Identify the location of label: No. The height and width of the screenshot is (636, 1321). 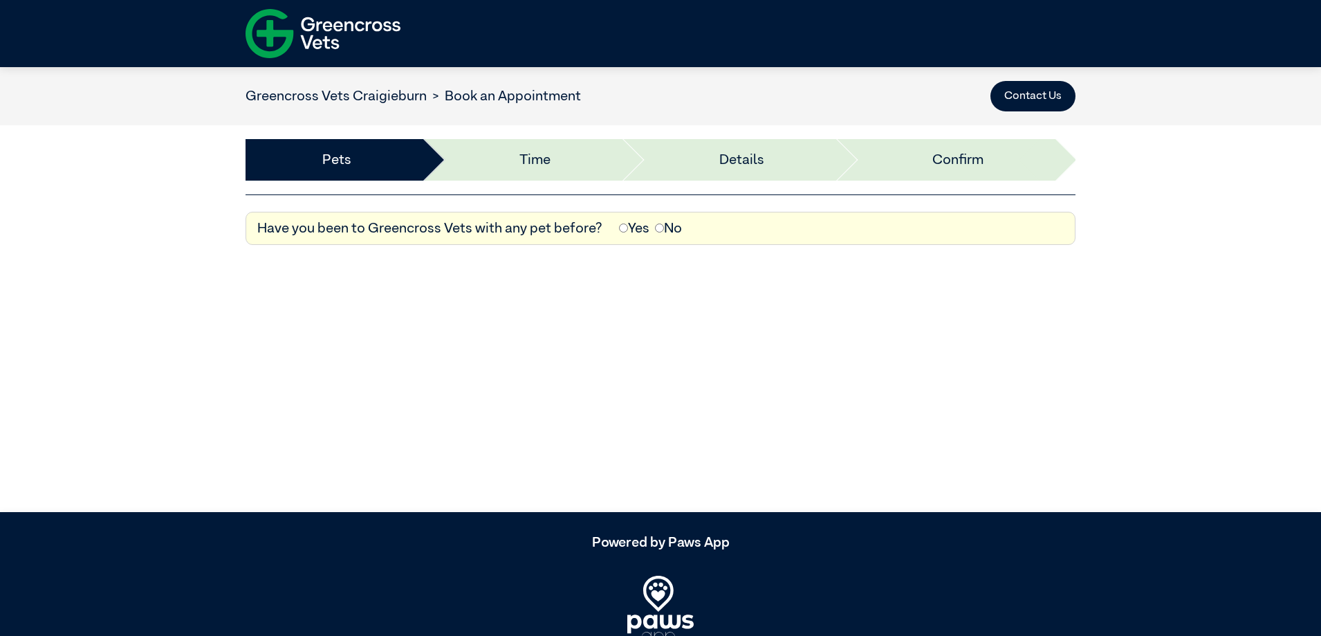
(668, 228).